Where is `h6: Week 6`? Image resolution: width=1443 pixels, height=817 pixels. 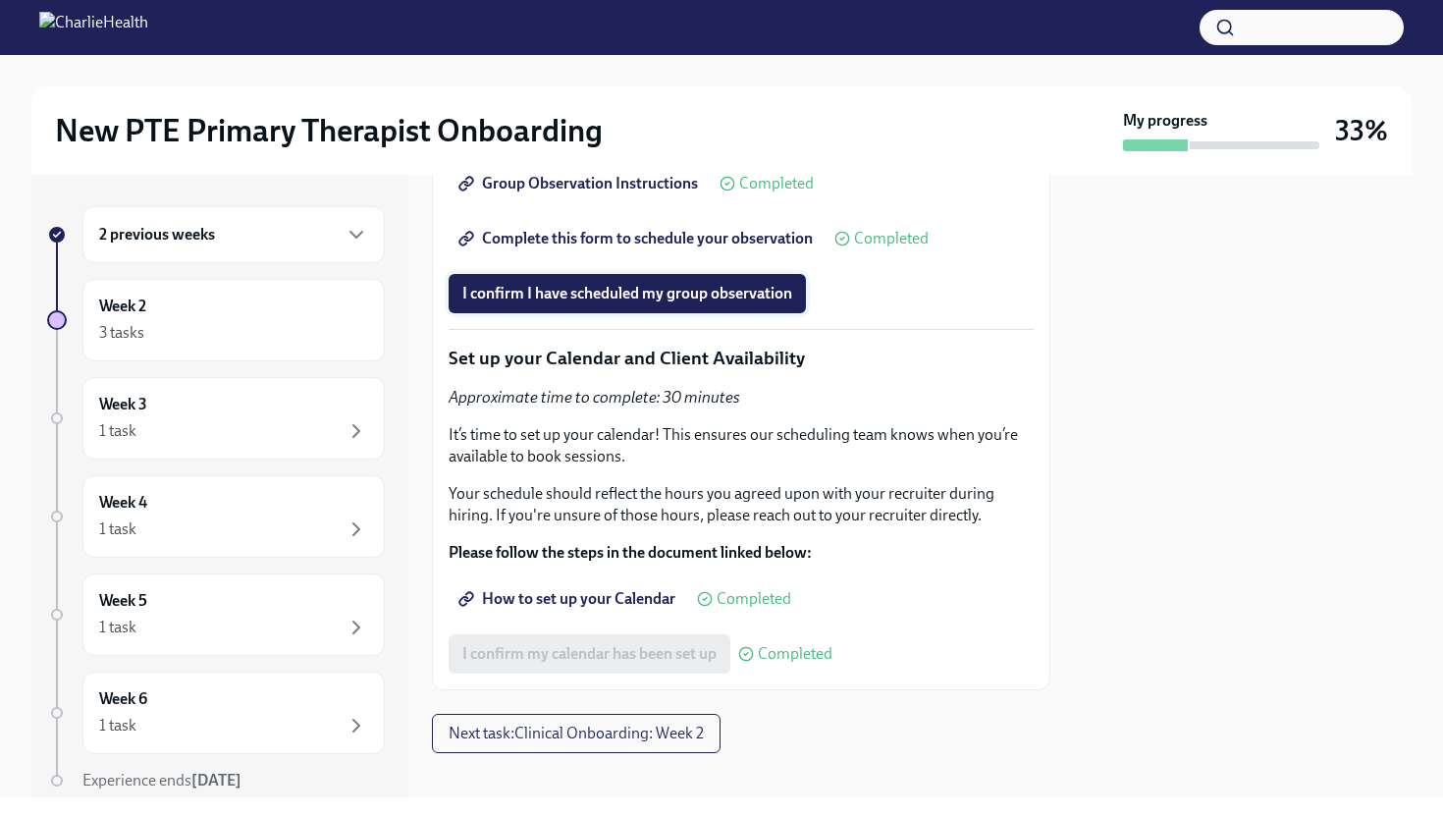
h6: Week 6 is located at coordinates (123, 699).